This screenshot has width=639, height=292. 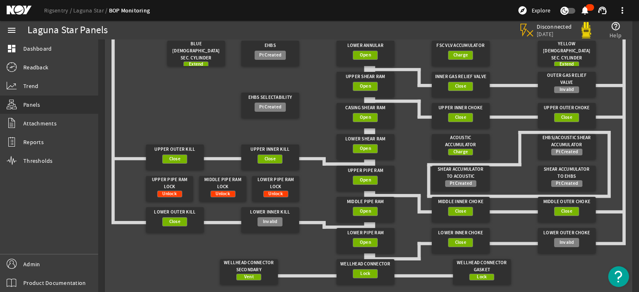 I want to click on span: Trend, so click(x=31, y=86).